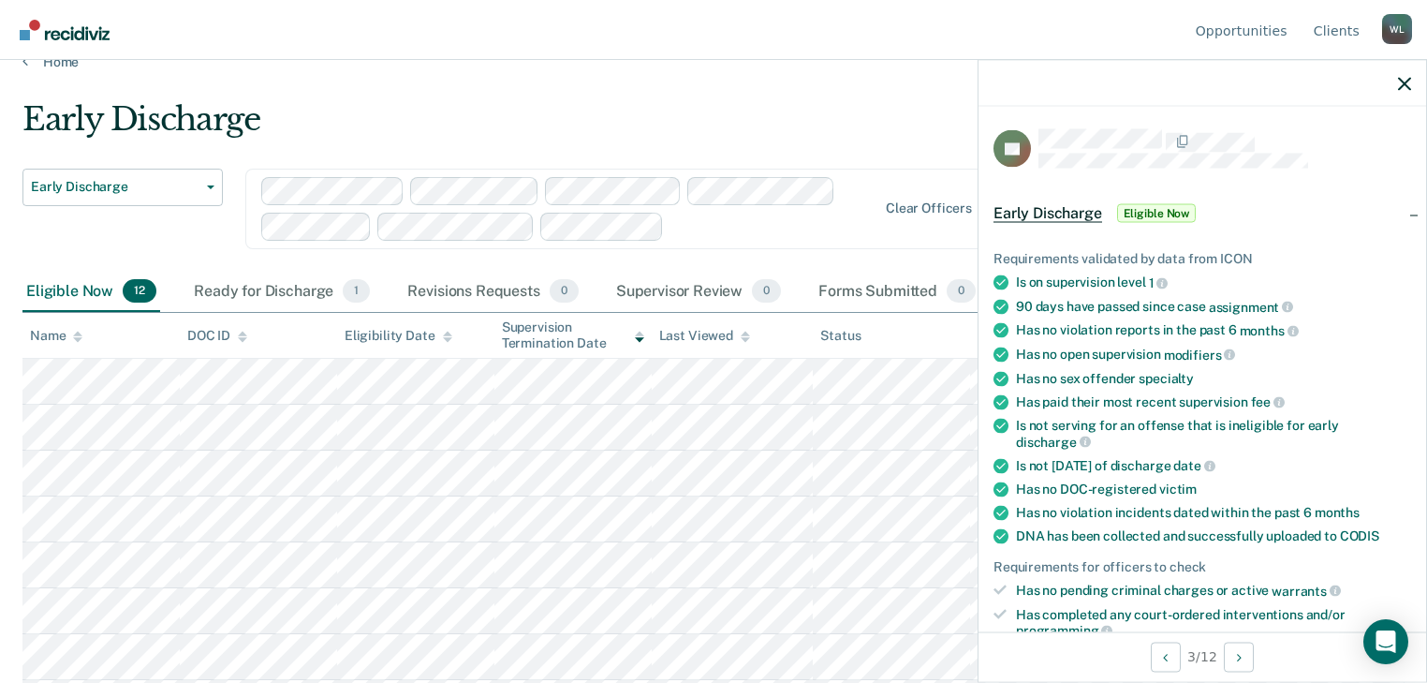 The image size is (1427, 683). Describe the element at coordinates (1202, 566) in the screenshot. I see `div: Requirements for officers to check` at that location.